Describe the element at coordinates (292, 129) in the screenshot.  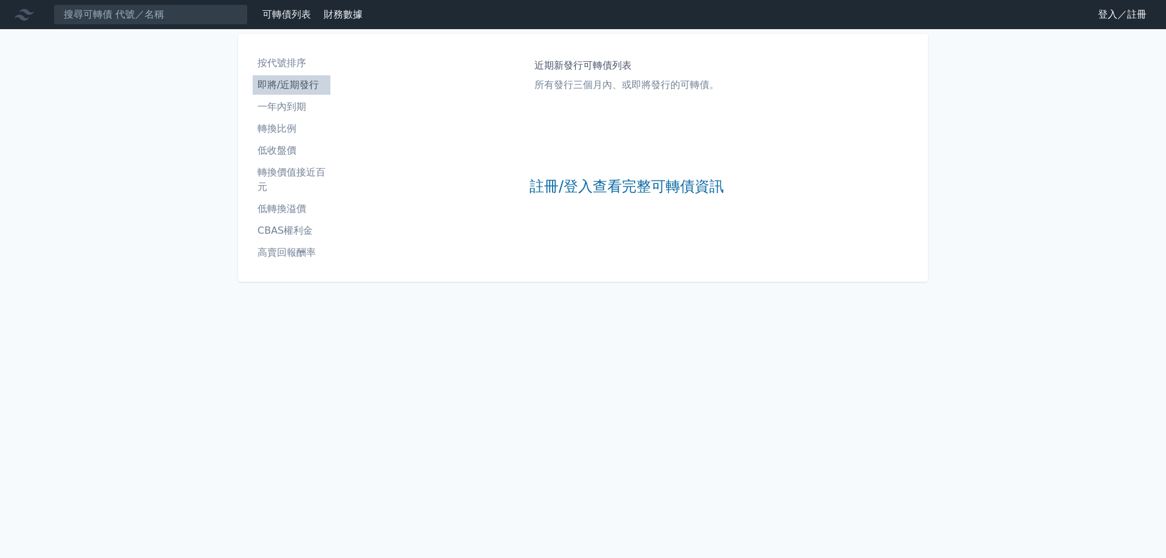
I see `a: 轉換比例` at that location.